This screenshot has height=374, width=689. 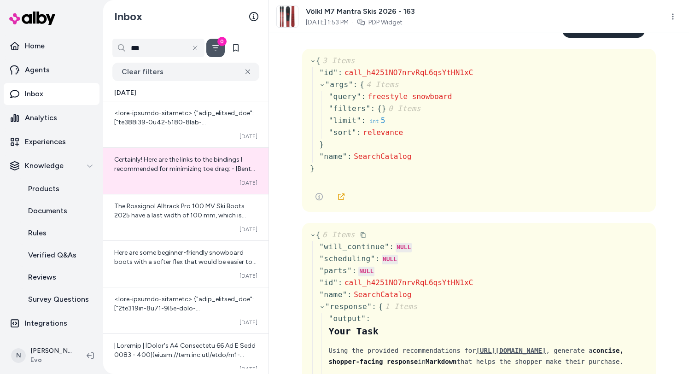 What do you see at coordinates (42, 277) in the screenshot?
I see `p: Reviews` at bounding box center [42, 277].